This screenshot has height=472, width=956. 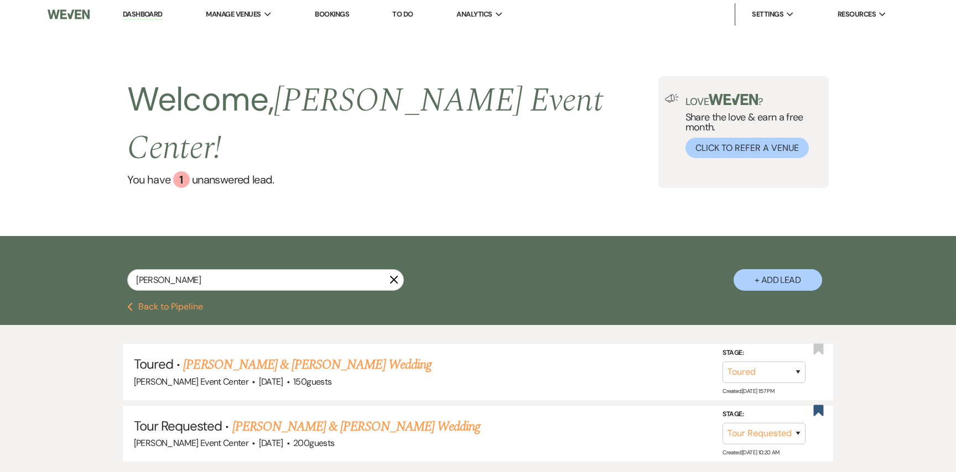 What do you see at coordinates (69, 14) in the screenshot?
I see `img: Weven Logo` at bounding box center [69, 14].